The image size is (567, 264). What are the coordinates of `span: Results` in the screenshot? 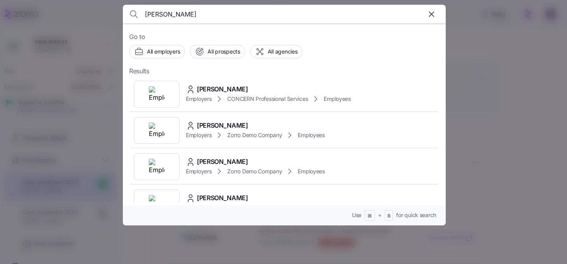 It's located at (139, 71).